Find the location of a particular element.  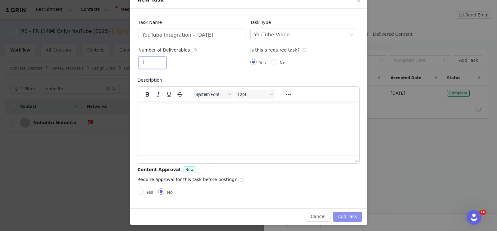

i: icon: down is located at coordinates (351, 35).